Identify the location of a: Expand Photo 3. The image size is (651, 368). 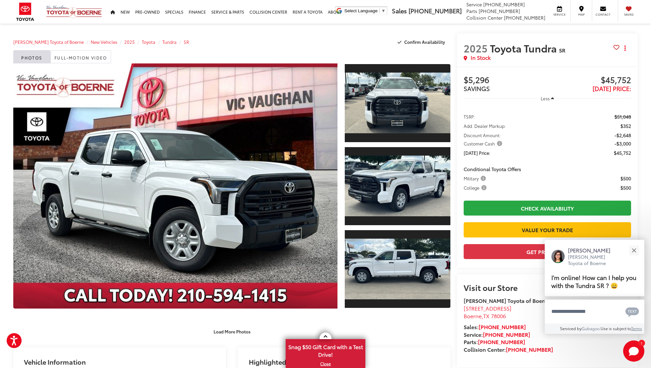
(397, 269).